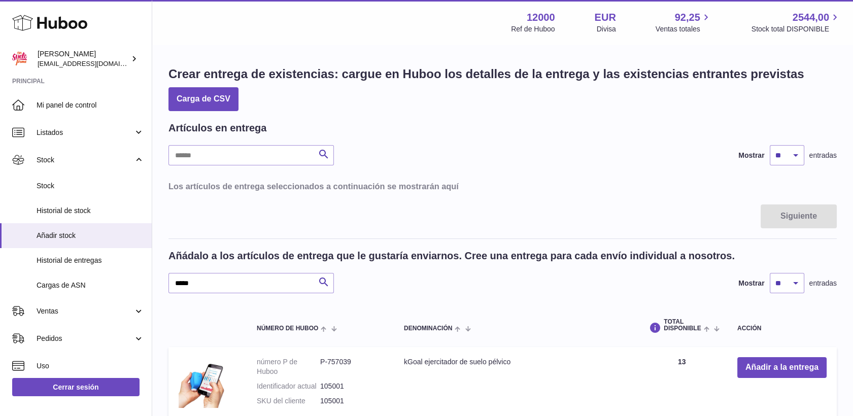  Describe the element at coordinates (486, 74) in the screenshot. I see `h1: Crear entrega de existencias: cargue en Huboo los detalles de la entrega y las existencias entran...` at that location.